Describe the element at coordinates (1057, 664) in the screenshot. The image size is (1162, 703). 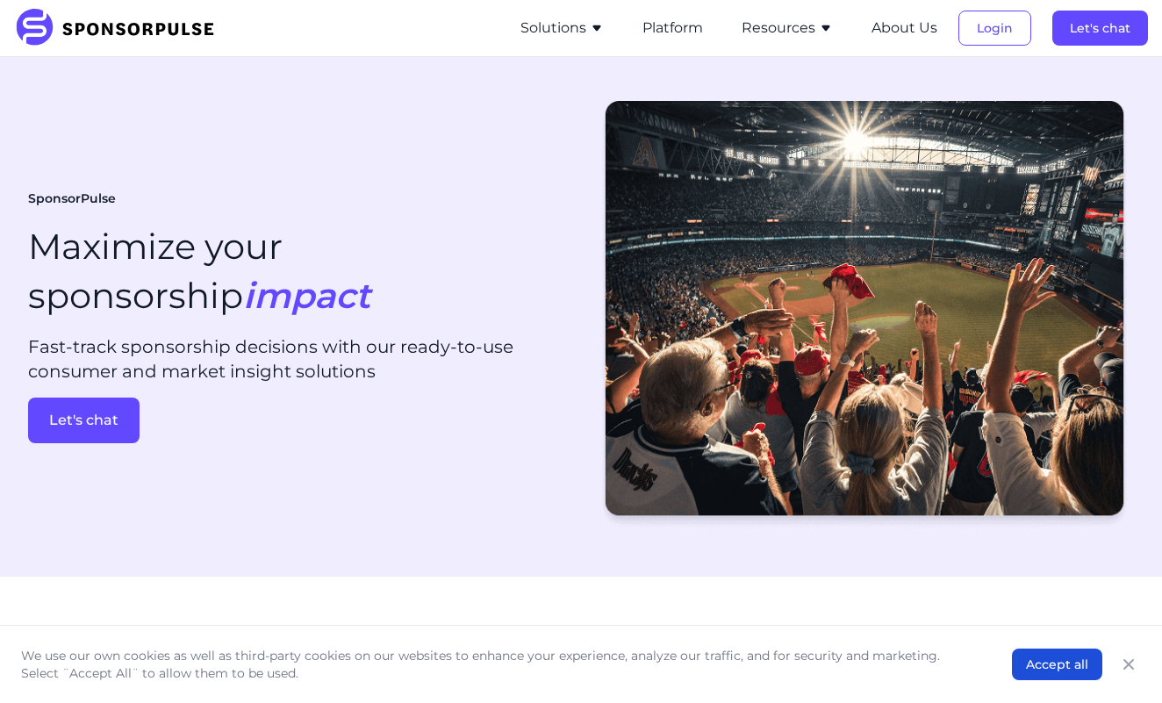
I see `button: Accept all` at that location.